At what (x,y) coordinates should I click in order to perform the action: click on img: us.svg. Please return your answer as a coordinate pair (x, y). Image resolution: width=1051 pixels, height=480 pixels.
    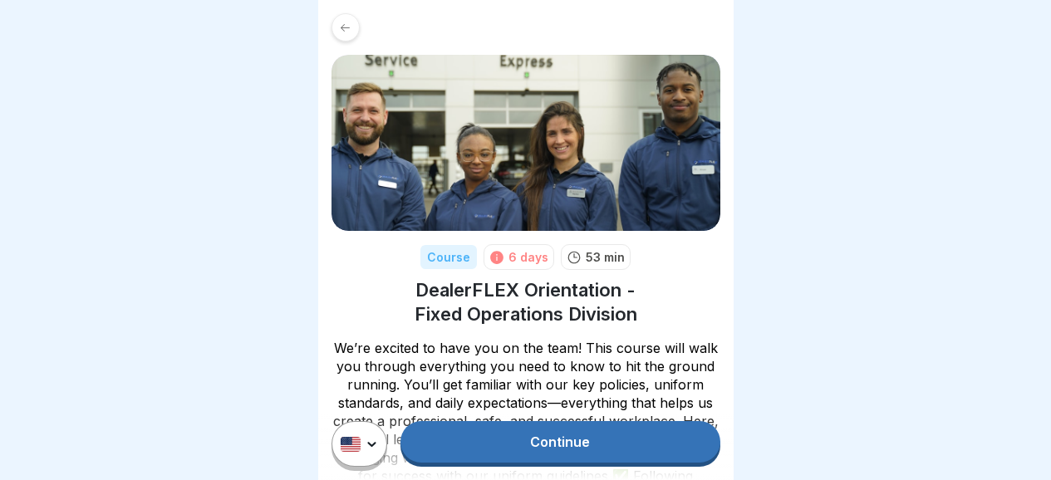
    Looking at the image, I should click on (351, 445).